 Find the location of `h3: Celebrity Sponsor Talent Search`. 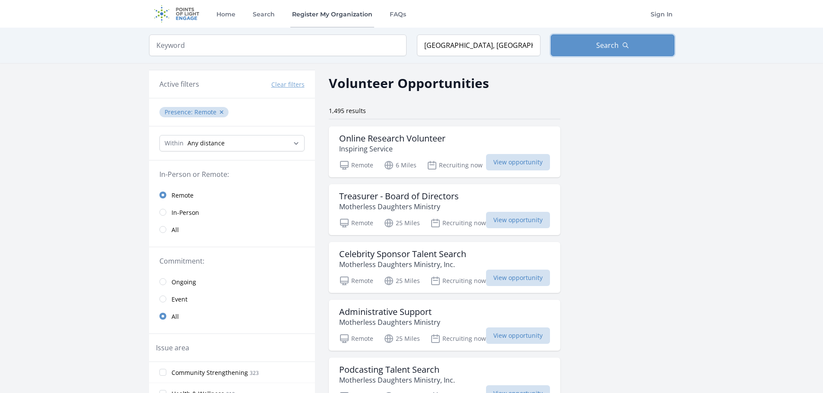

h3: Celebrity Sponsor Talent Search is located at coordinates (403, 254).